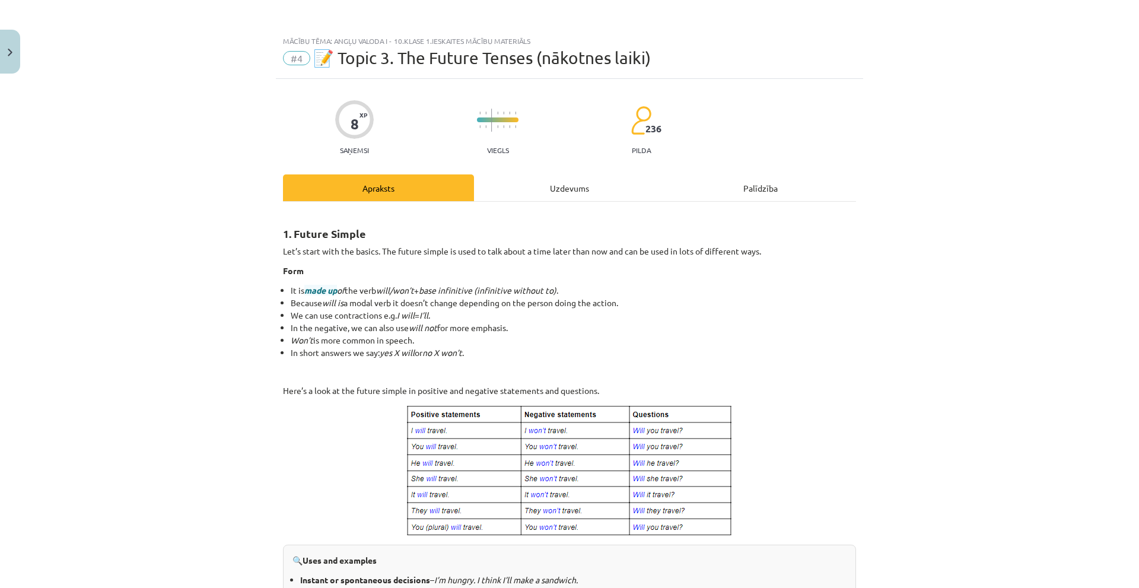  Describe the element at coordinates (424, 315) in the screenshot. I see `i: I’ll` at that location.